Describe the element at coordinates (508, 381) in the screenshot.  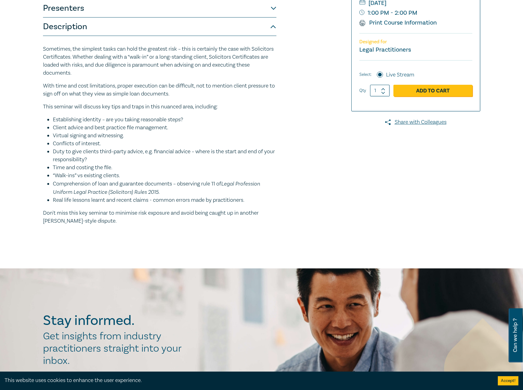
I see `button: Accept cookies` at that location.